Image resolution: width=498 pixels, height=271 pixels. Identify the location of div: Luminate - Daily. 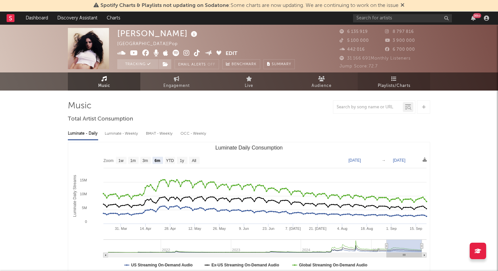
(83, 134).